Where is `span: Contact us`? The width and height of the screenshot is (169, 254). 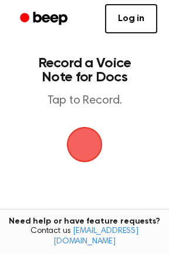 span: Contact us is located at coordinates (84, 237).